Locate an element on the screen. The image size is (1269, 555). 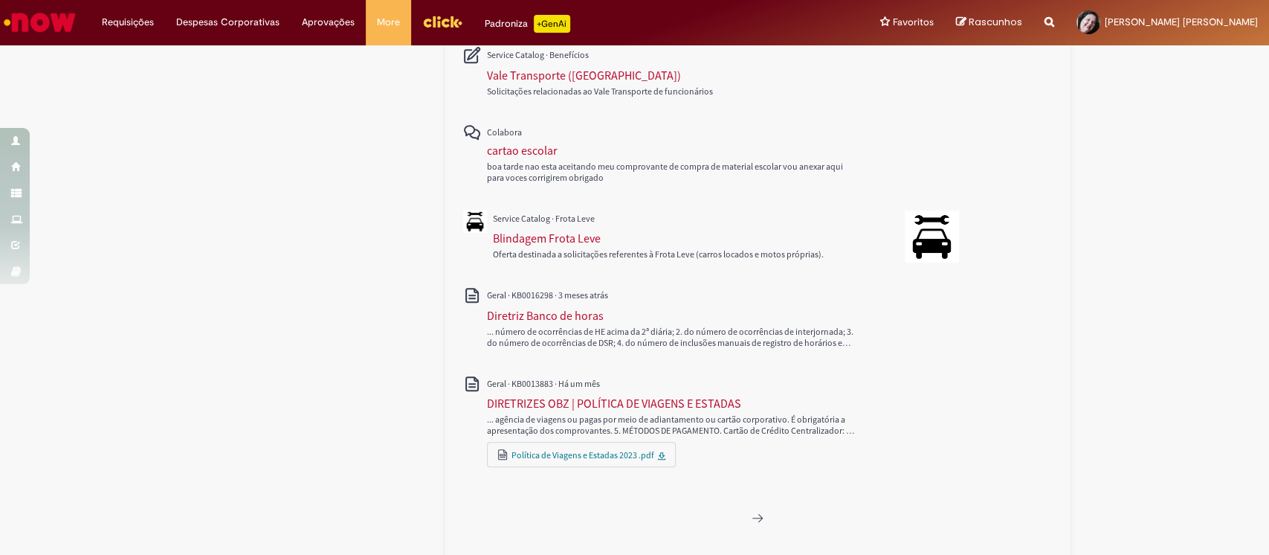
img: click_logo_yellow_360x200.png is located at coordinates (442, 22).